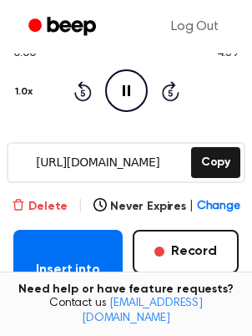  What do you see at coordinates (24, 53) in the screenshot?
I see `span: 0:00` at bounding box center [24, 53].